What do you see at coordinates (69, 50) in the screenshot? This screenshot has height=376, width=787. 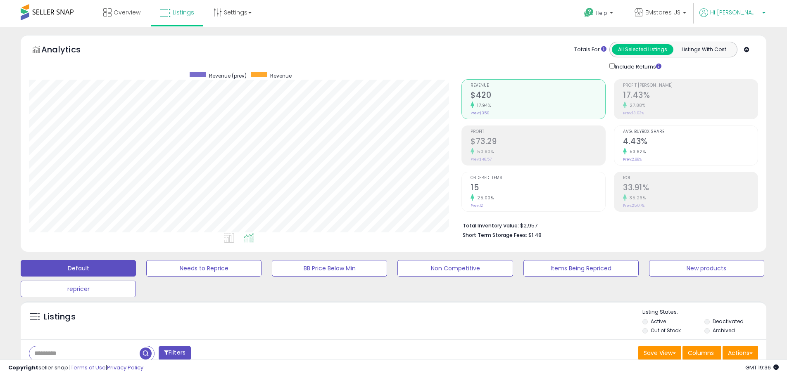 I see `h5: Analytics` at bounding box center [69, 50].